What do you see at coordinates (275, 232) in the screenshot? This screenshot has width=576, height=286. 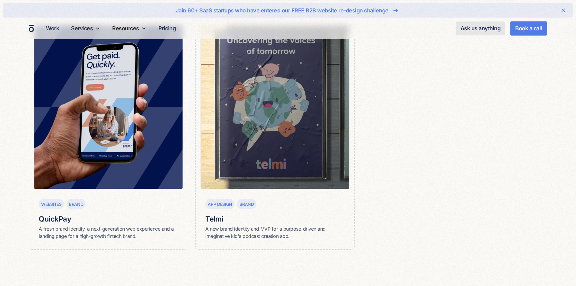 I see `div: A new brand identity and MVP for a purpose-driven and imaginative kid's podcast creation app.` at bounding box center [275, 232].